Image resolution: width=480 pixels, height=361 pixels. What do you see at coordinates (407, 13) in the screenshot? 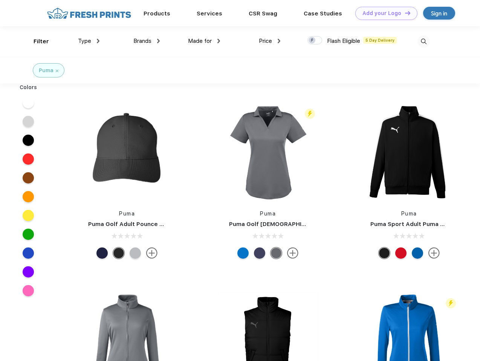
I see `img: DT` at bounding box center [407, 13].